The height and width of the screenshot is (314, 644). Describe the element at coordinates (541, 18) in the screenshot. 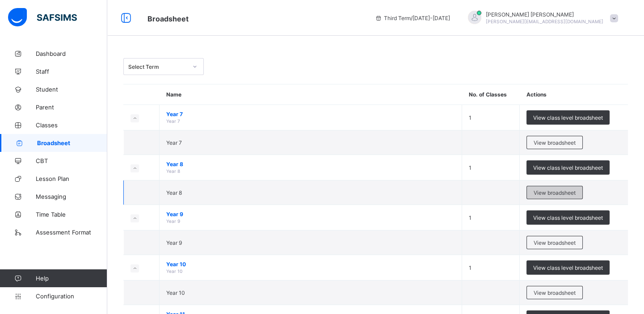

I see `div: AhmadAdam` at that location.